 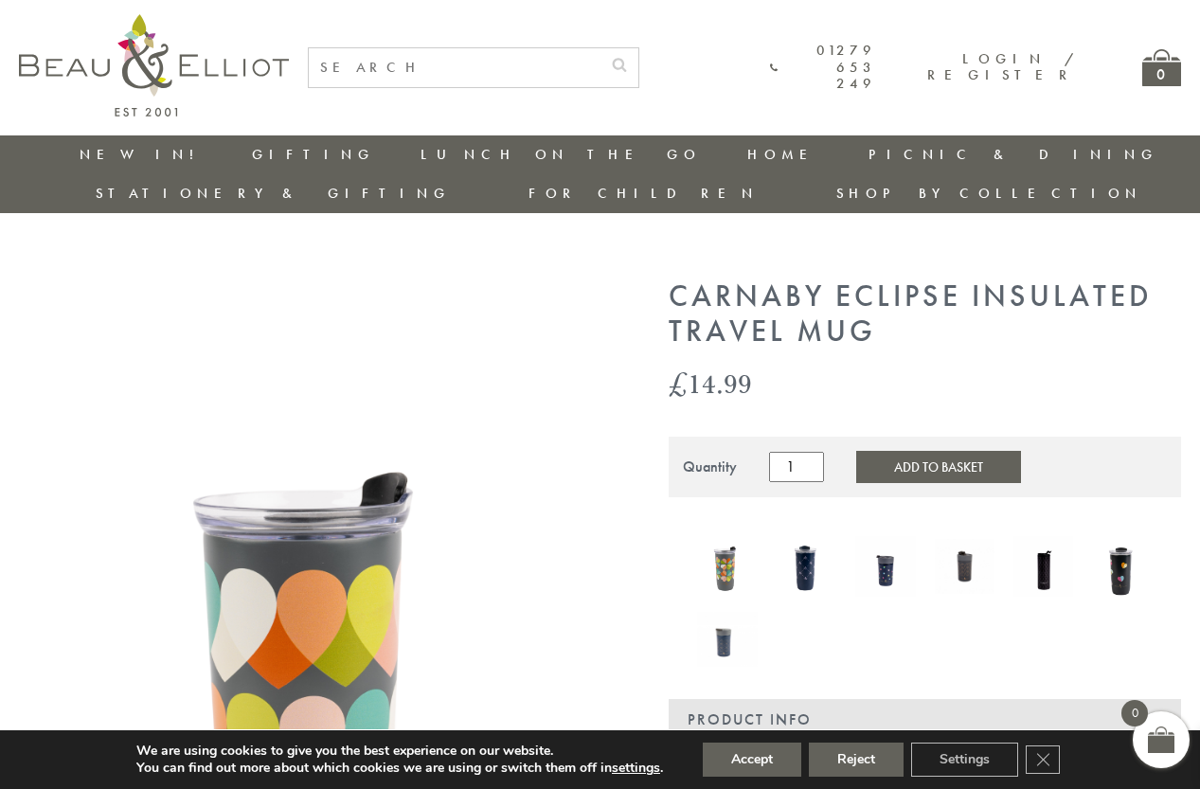 What do you see at coordinates (400, 751) in the screenshot?
I see `p: We are using cookies to give you the best experience on our website.` at bounding box center [400, 751].